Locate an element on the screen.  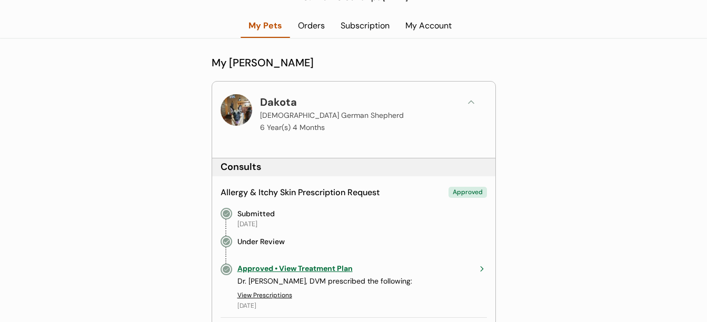
div: Dakota is located at coordinates (279, 102).